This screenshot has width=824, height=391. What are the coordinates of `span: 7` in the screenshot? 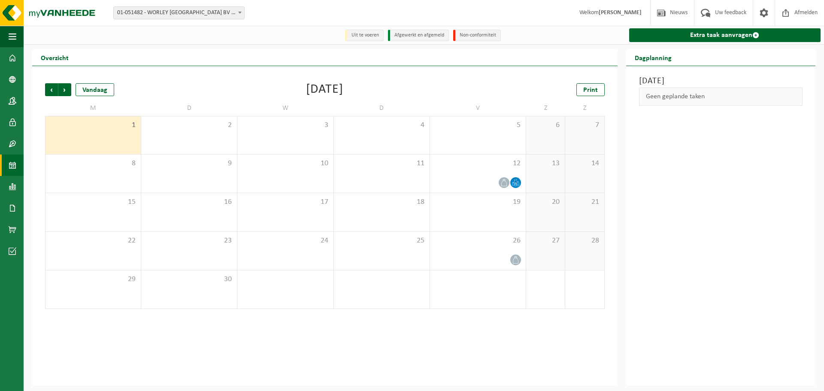 It's located at (584, 125).